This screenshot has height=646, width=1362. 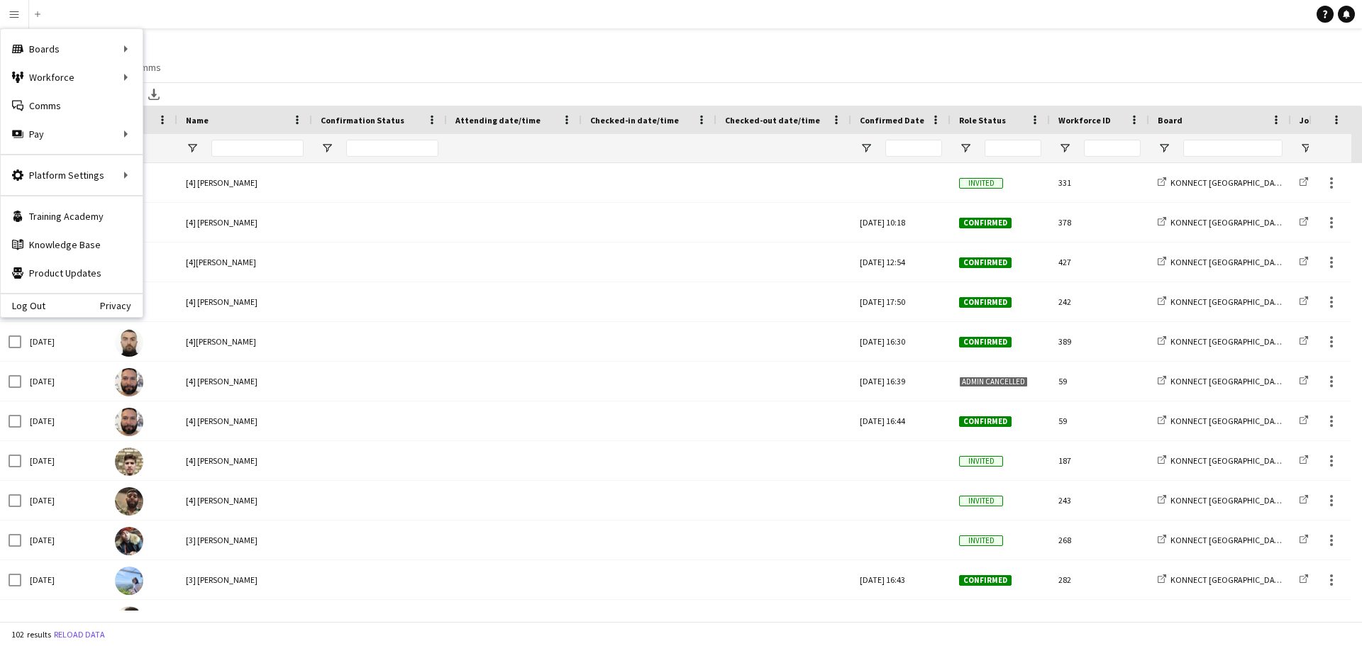 What do you see at coordinates (129, 343) in the screenshot?
I see `img: [4]Luke Ryder` at bounding box center [129, 343].